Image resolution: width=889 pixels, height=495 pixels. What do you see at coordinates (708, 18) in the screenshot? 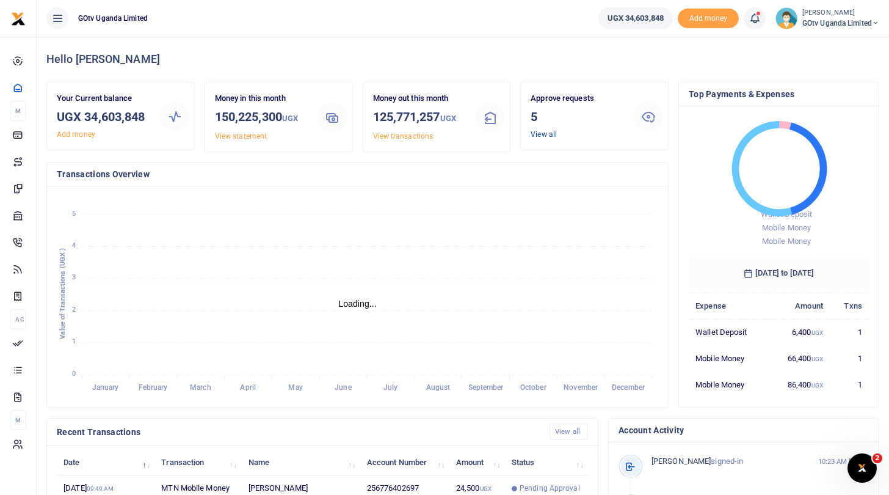
I see `span: Add money` at bounding box center [708, 18].